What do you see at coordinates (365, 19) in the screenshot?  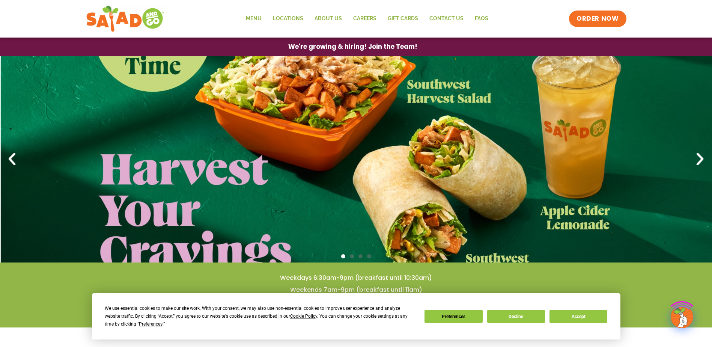 I see `a: Careers` at bounding box center [365, 19].